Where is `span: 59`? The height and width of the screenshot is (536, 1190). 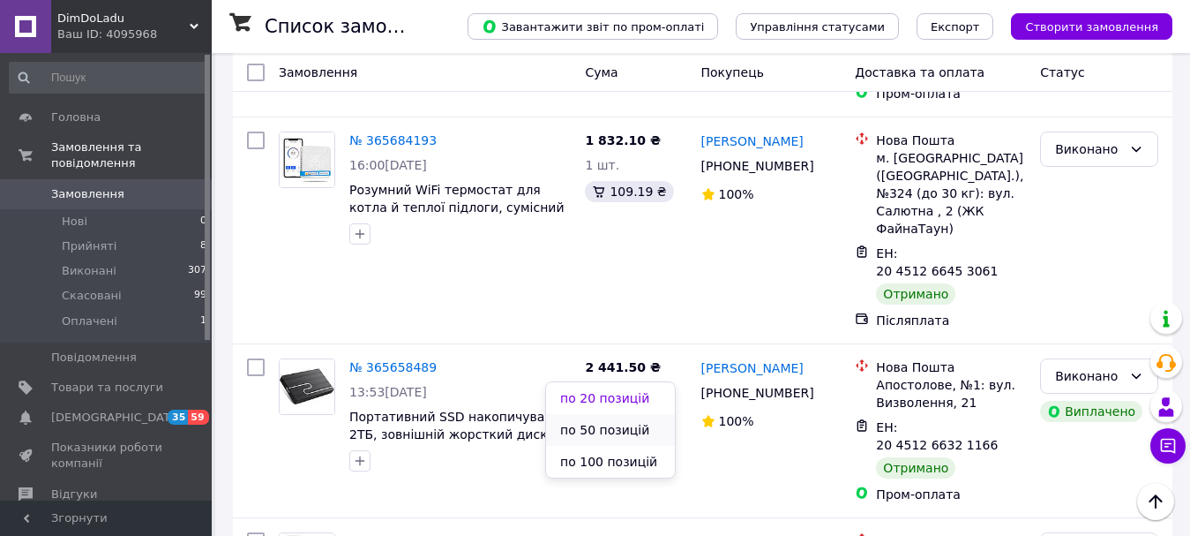 span: 59 is located at coordinates (198, 416).